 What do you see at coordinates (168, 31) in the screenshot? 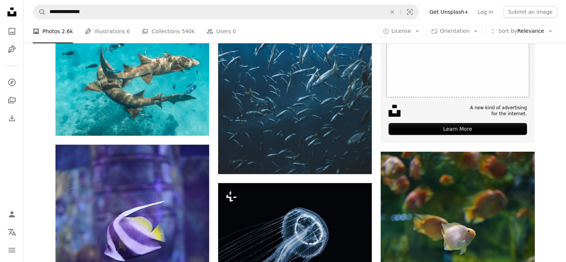
I see `a: Collections 540k` at bounding box center [168, 31].